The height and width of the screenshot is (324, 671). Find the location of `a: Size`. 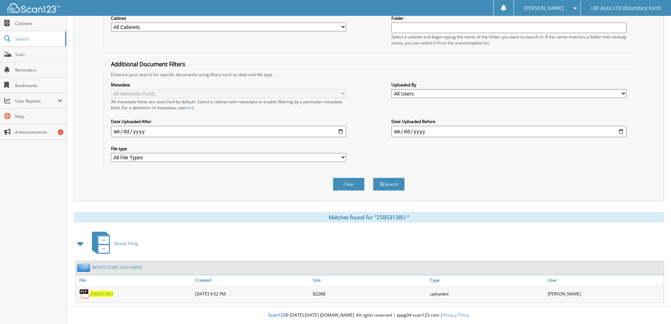

a: Size is located at coordinates (370, 280).